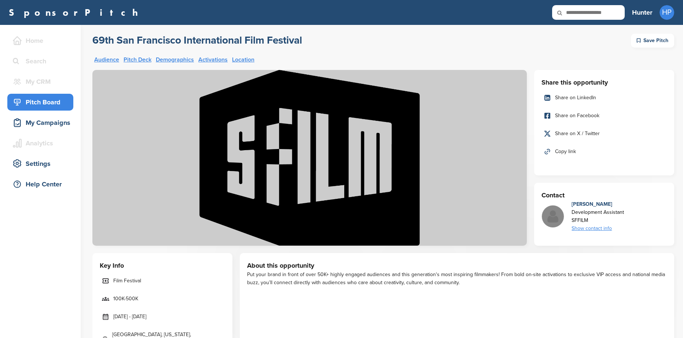  Describe the element at coordinates (175, 60) in the screenshot. I see `a: Demographics` at that location.